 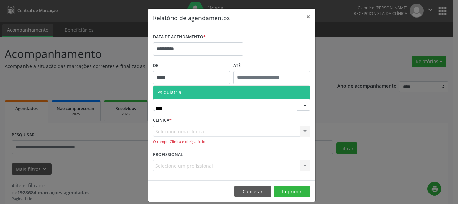 I want to click on label: CLÍNICA, so click(x=162, y=120).